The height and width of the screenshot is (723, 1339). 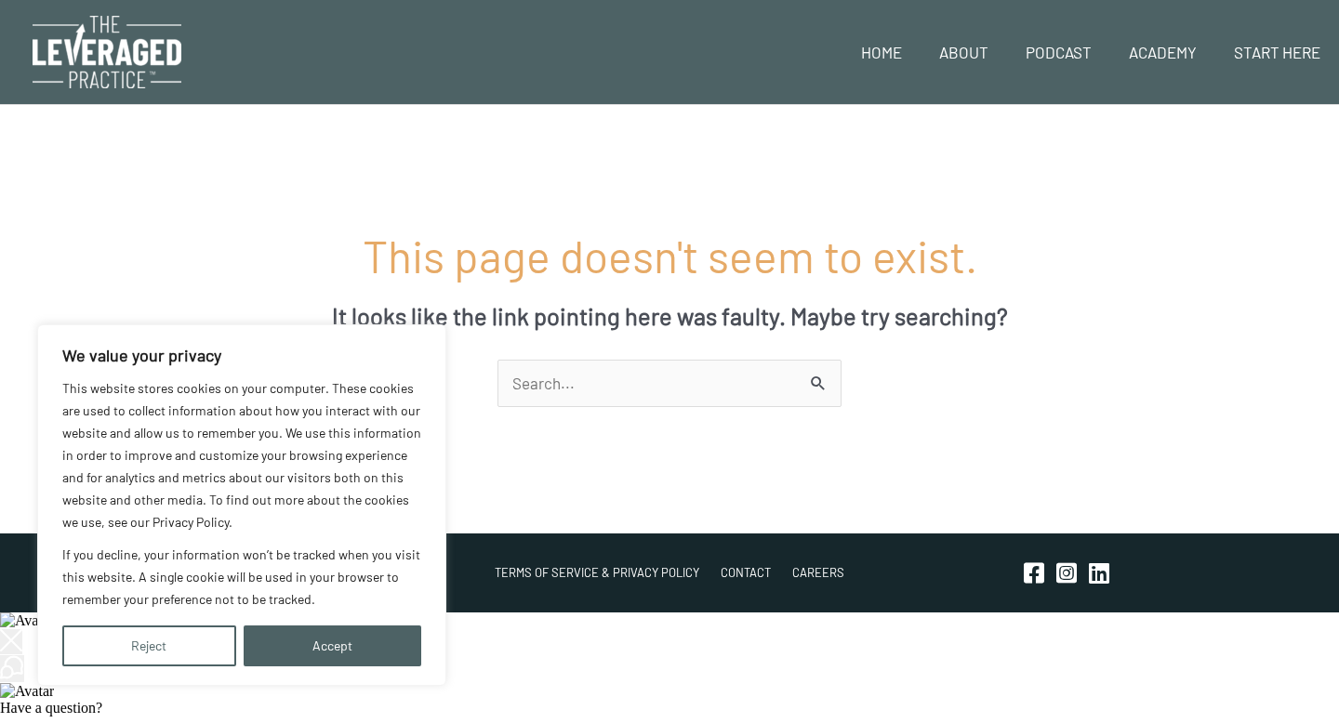 I want to click on h1: This page doesn't seem to exist., so click(x=669, y=256).